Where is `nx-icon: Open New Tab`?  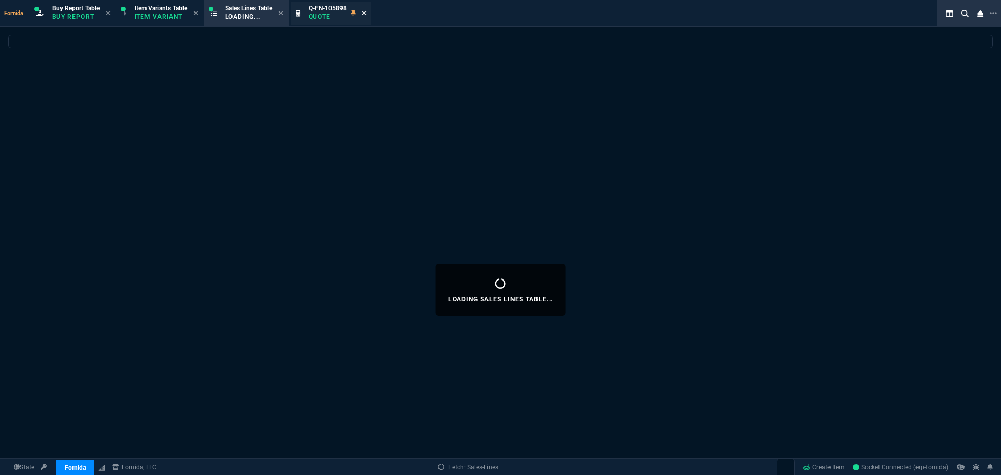 nx-icon: Open New Tab is located at coordinates (993, 13).